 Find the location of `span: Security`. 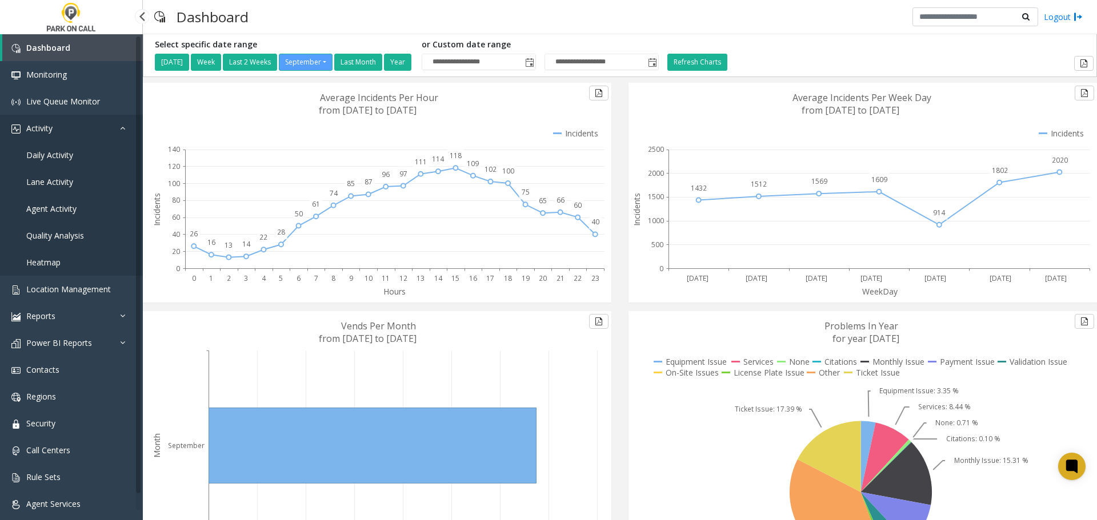

span: Security is located at coordinates (41, 423).